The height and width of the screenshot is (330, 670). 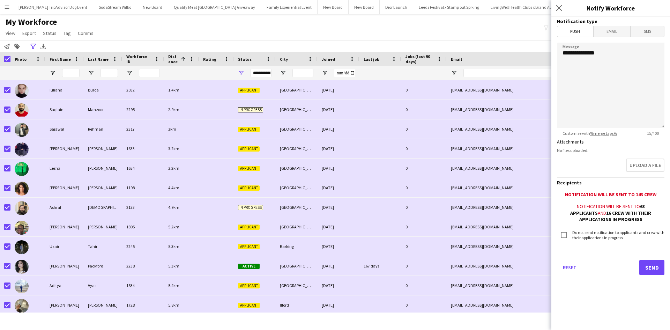 I want to click on div: Rehman, so click(x=103, y=129).